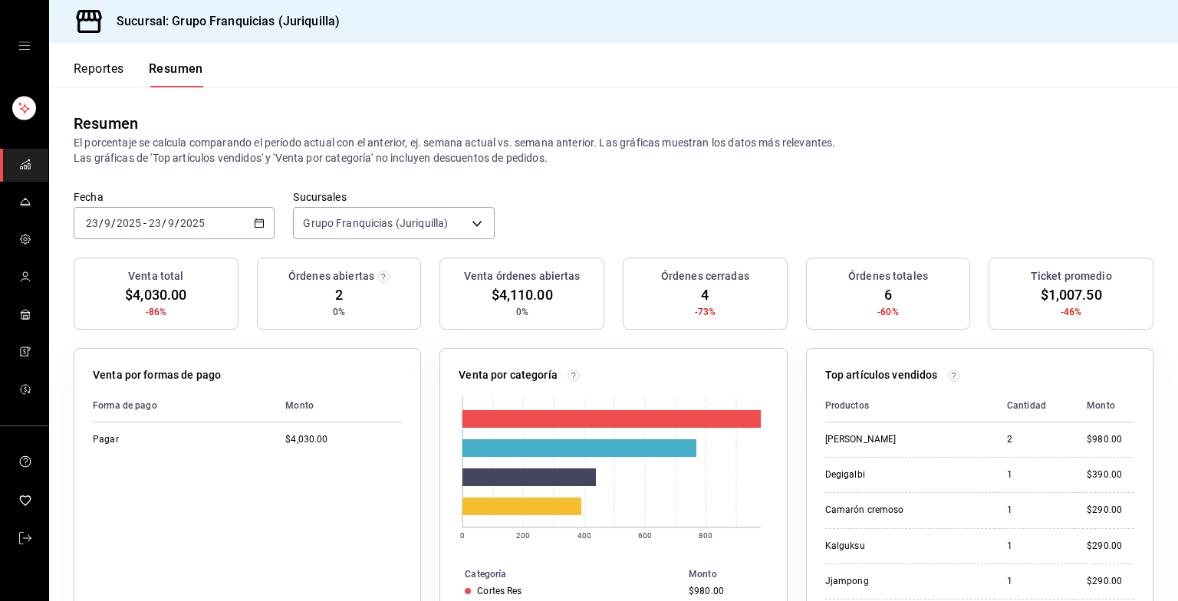 Image resolution: width=1178 pixels, height=601 pixels. What do you see at coordinates (182, 406) in the screenshot?
I see `th: Forma de pago` at bounding box center [182, 406].